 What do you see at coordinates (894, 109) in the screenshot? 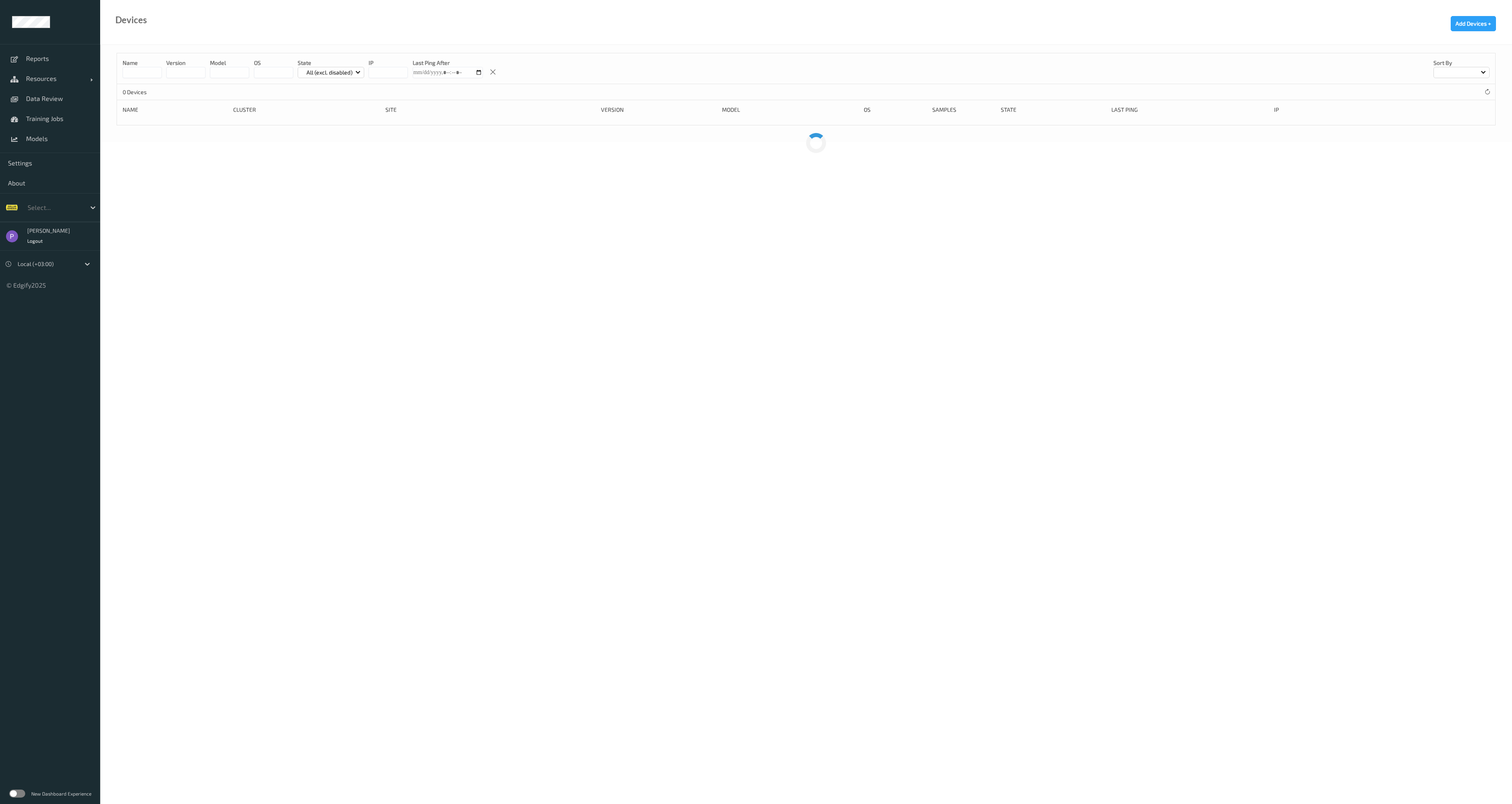
I see `div: OS` at bounding box center [894, 109].